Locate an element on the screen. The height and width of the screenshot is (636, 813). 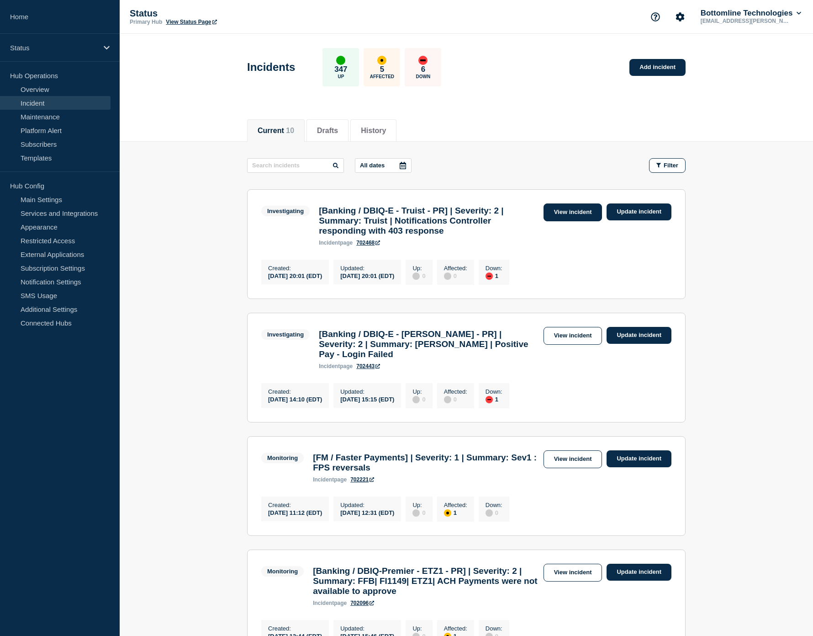
input: Search incidents is located at coordinates (296, 165).